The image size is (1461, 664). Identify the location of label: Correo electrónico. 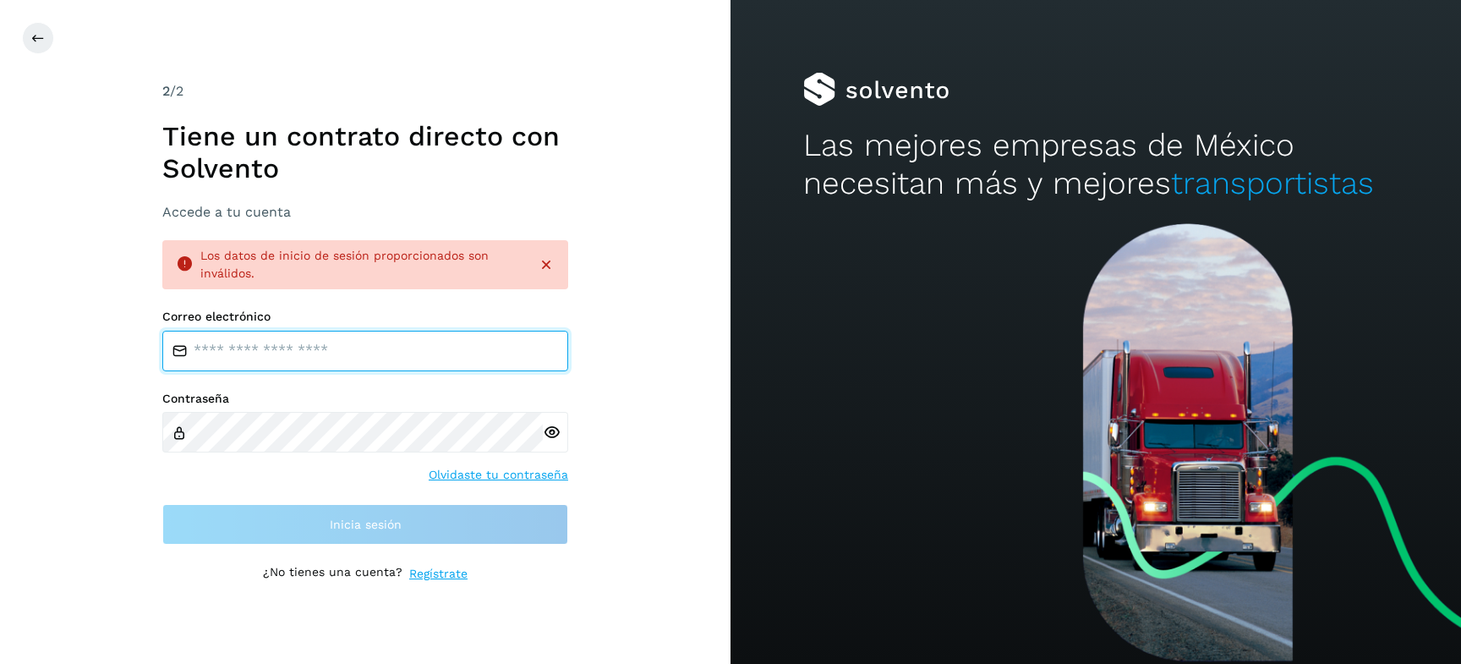
(365, 316).